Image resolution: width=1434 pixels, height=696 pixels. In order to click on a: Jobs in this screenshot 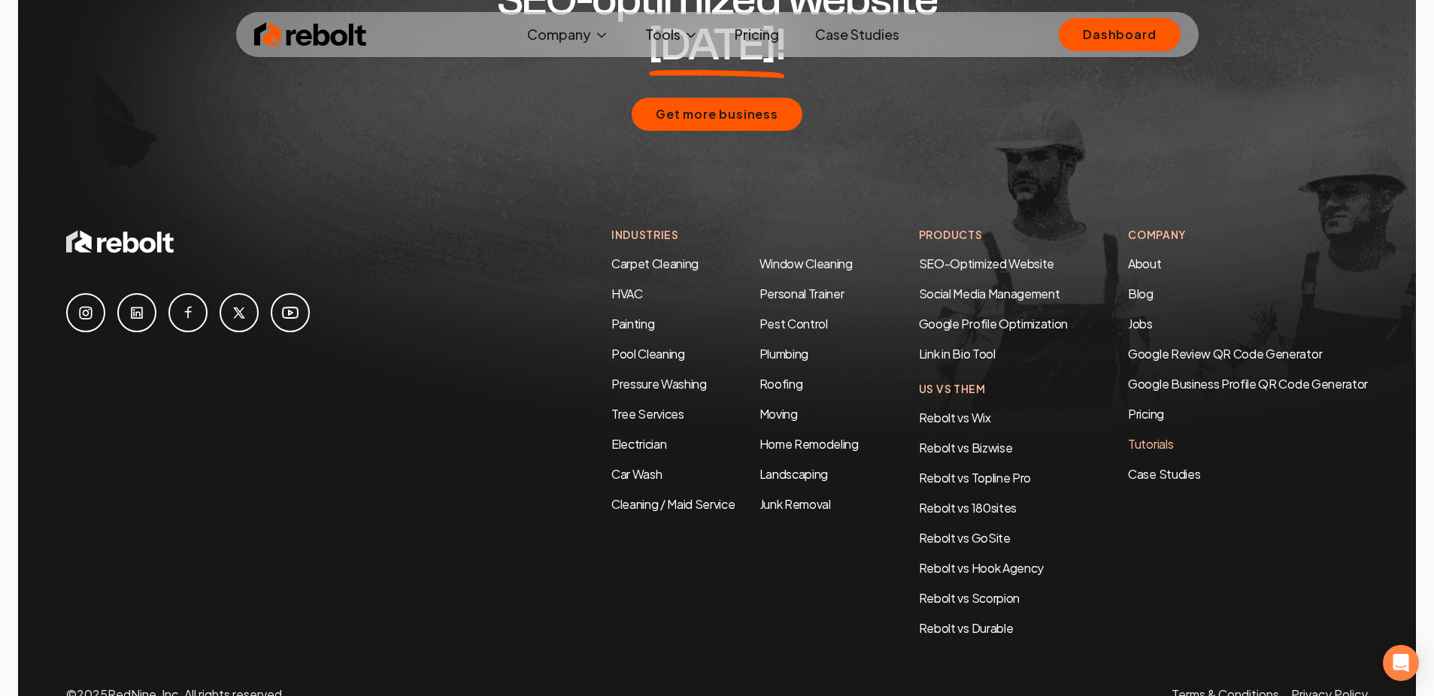, I will do `click(1140, 323)`.